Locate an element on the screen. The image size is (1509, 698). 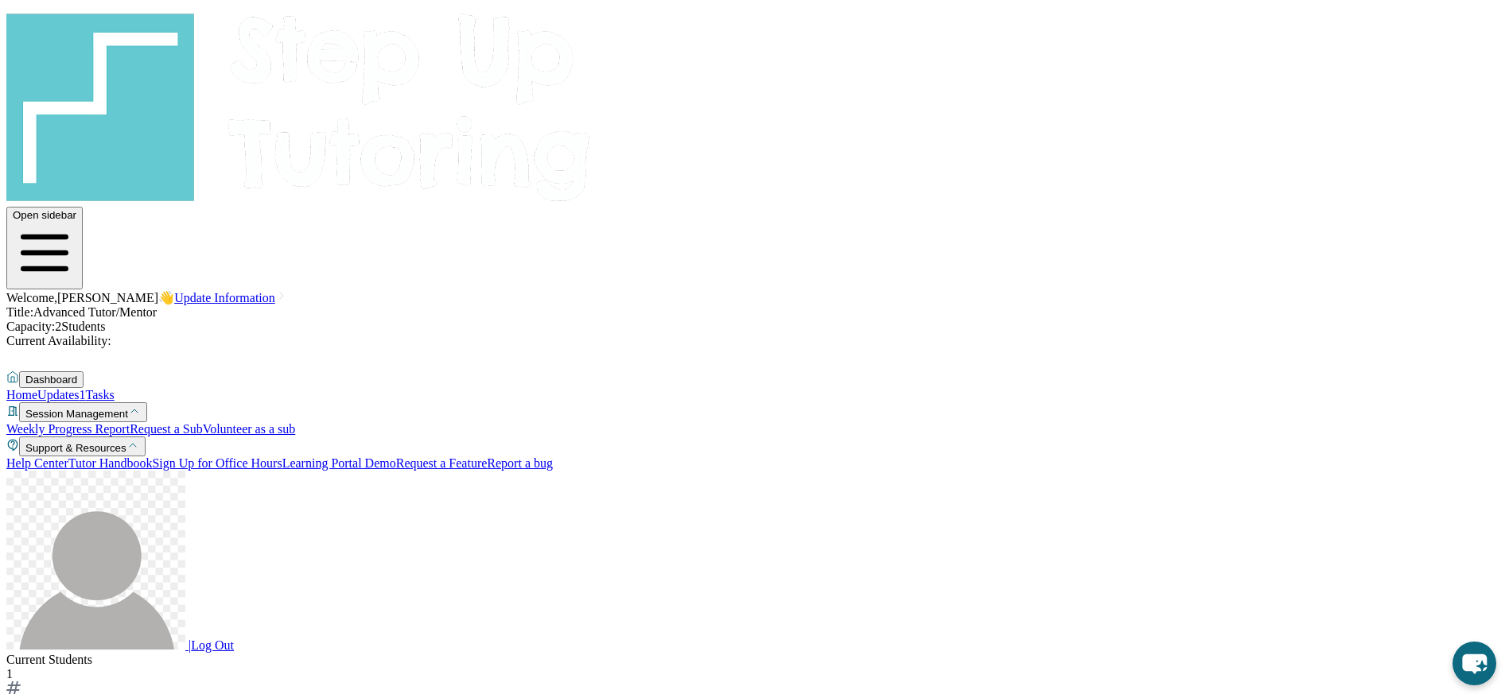
button: chat-button is located at coordinates (1474, 663).